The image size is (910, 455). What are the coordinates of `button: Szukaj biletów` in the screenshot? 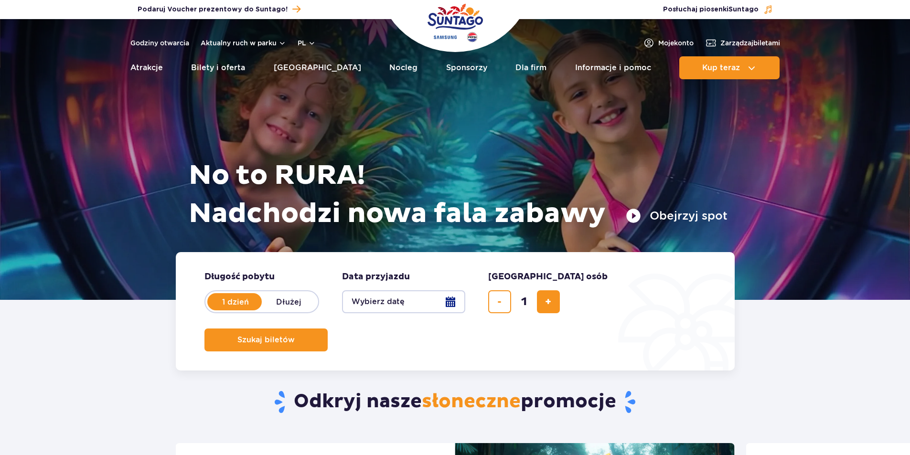 It's located at (266, 340).